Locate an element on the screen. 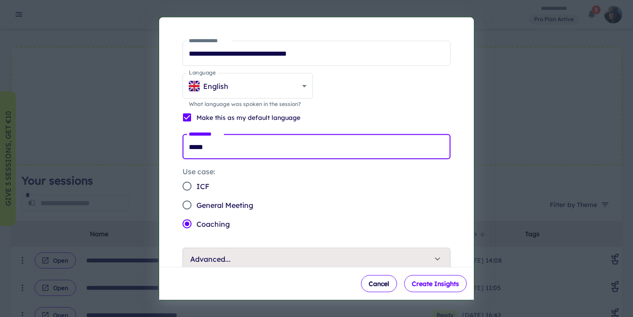 This screenshot has height=317, width=633. p: English is located at coordinates (216, 86).